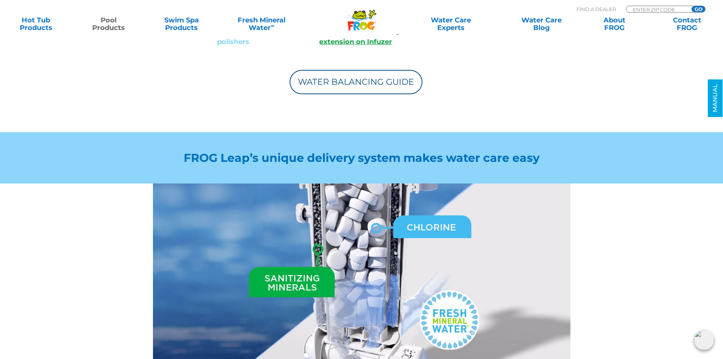  What do you see at coordinates (658, 9) in the screenshot?
I see `input: Zip Code Form` at bounding box center [658, 9].